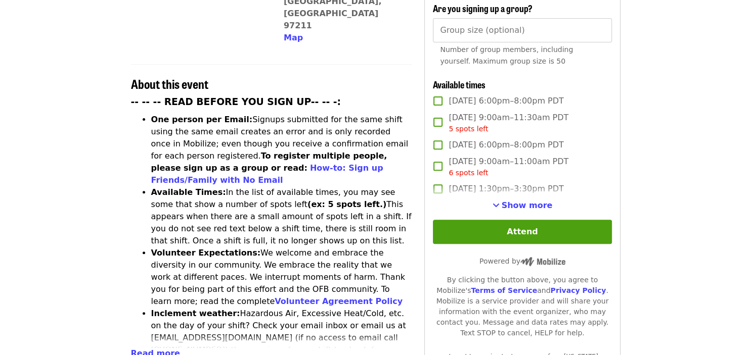  What do you see at coordinates (293, 38) in the screenshot?
I see `button: Map` at bounding box center [293, 38].